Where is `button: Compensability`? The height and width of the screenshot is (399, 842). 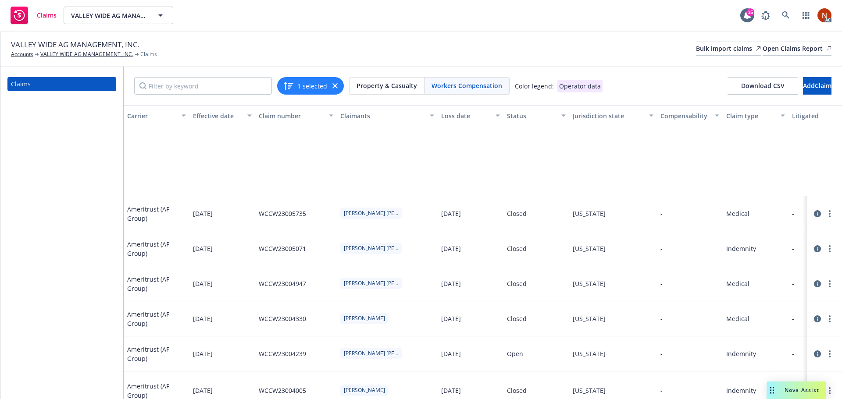 button: Compensability is located at coordinates (690, 116).